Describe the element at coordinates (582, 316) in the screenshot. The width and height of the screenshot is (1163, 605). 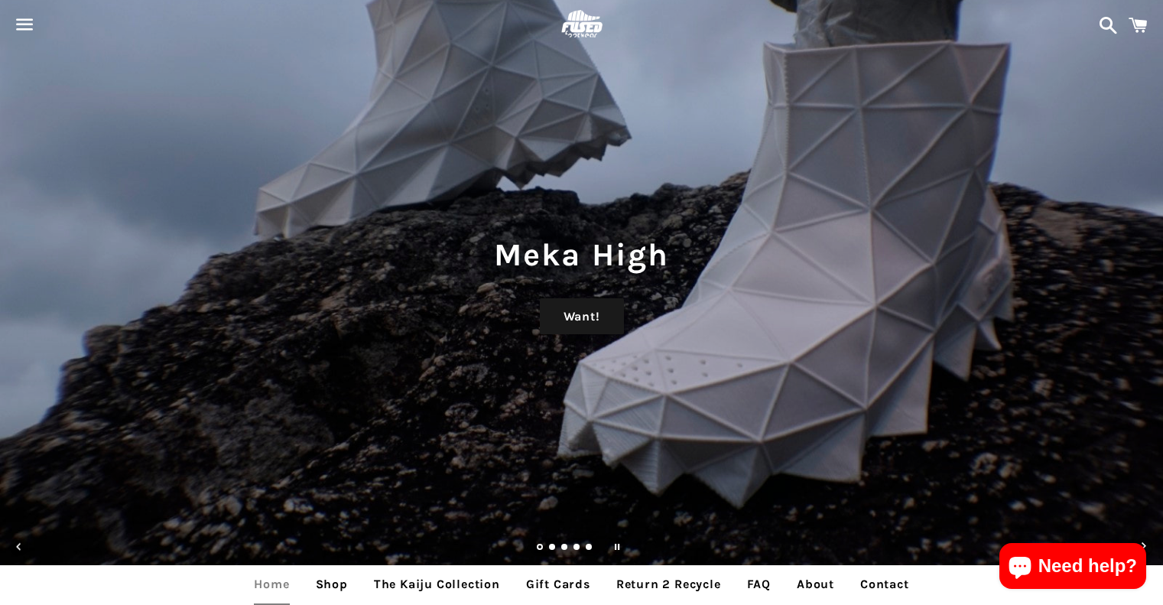
I see `a: Want!` at that location.